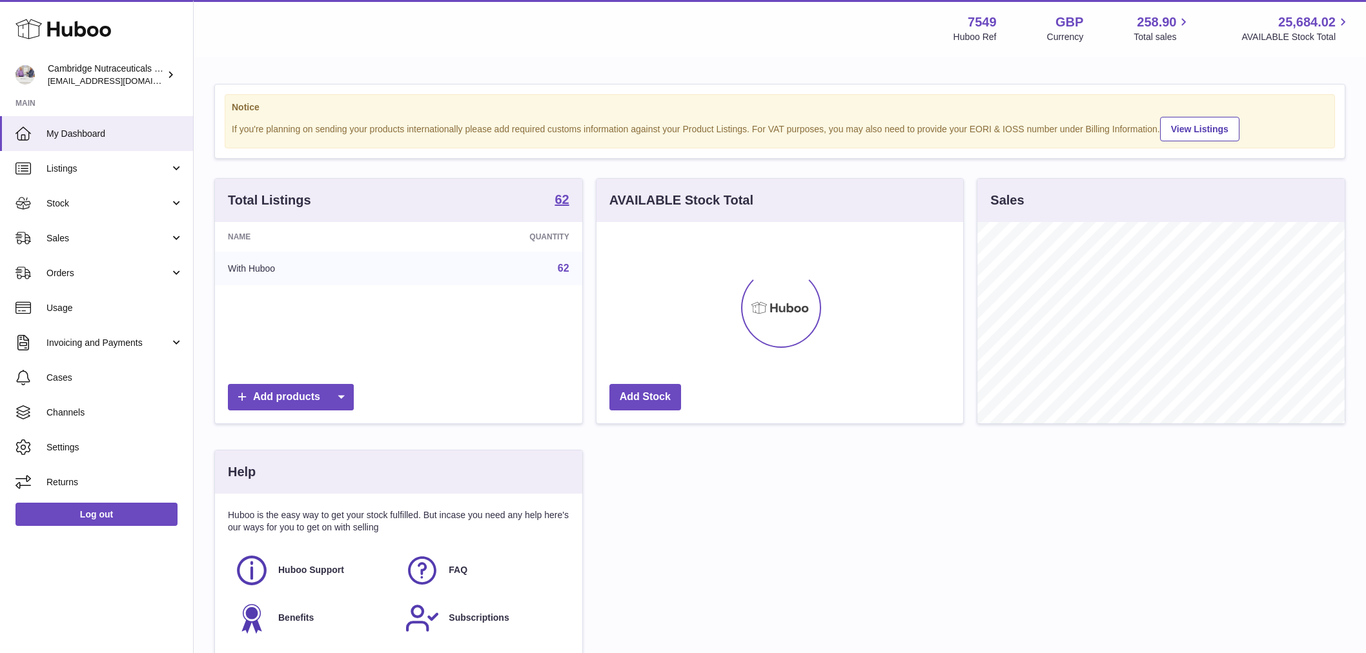 The width and height of the screenshot is (1366, 653). Describe the element at coordinates (313, 571) in the screenshot. I see `a: Huboo Support` at that location.